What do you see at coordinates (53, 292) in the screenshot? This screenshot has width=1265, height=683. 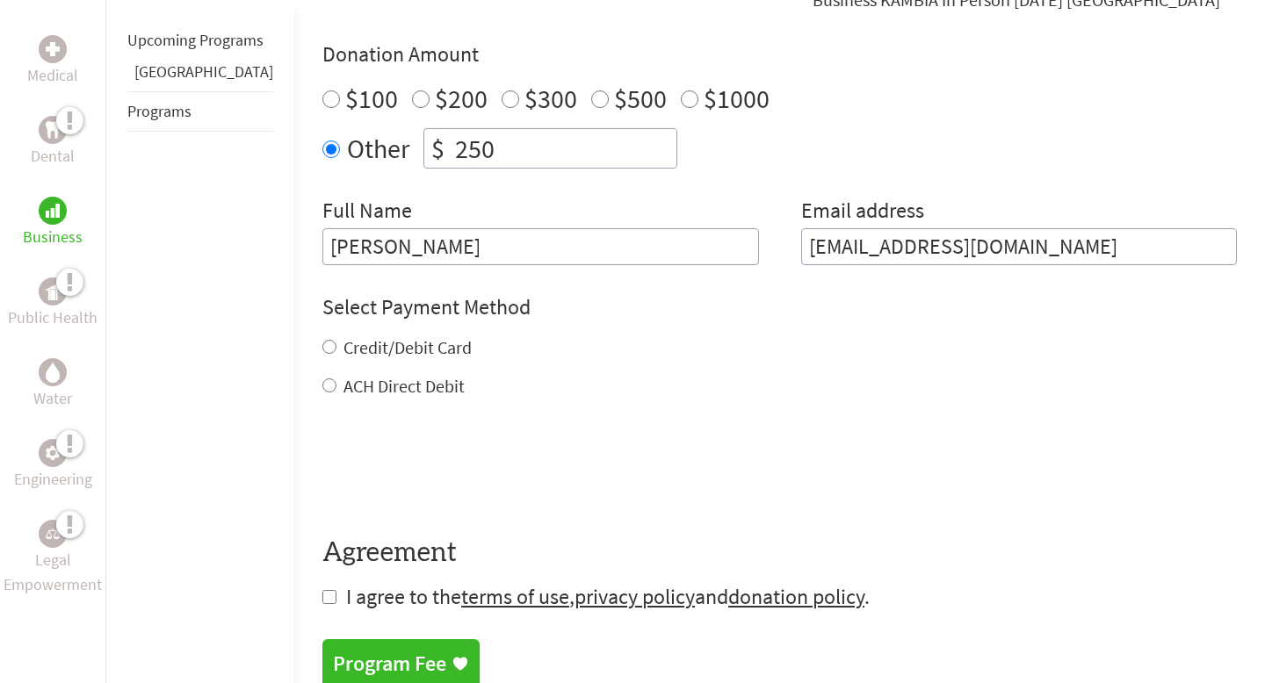 I see `div: Public Health` at bounding box center [53, 292].